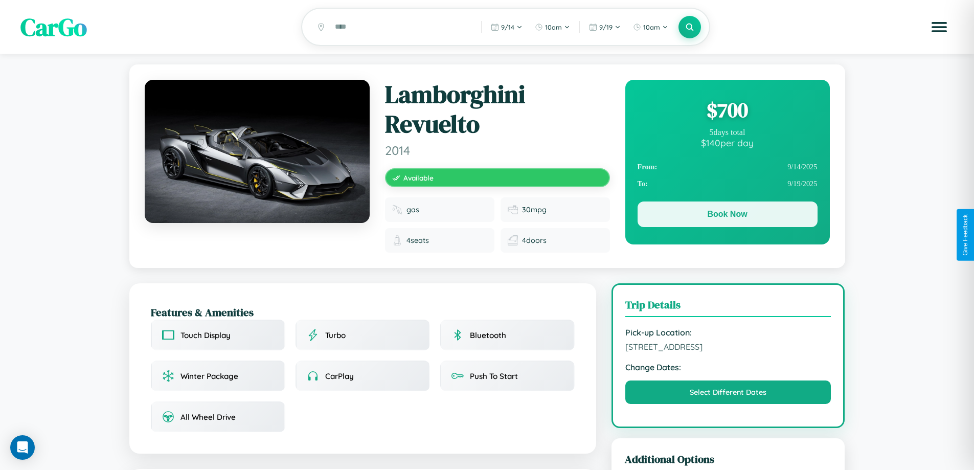  What do you see at coordinates (413, 210) in the screenshot?
I see `span: gas` at bounding box center [413, 210].